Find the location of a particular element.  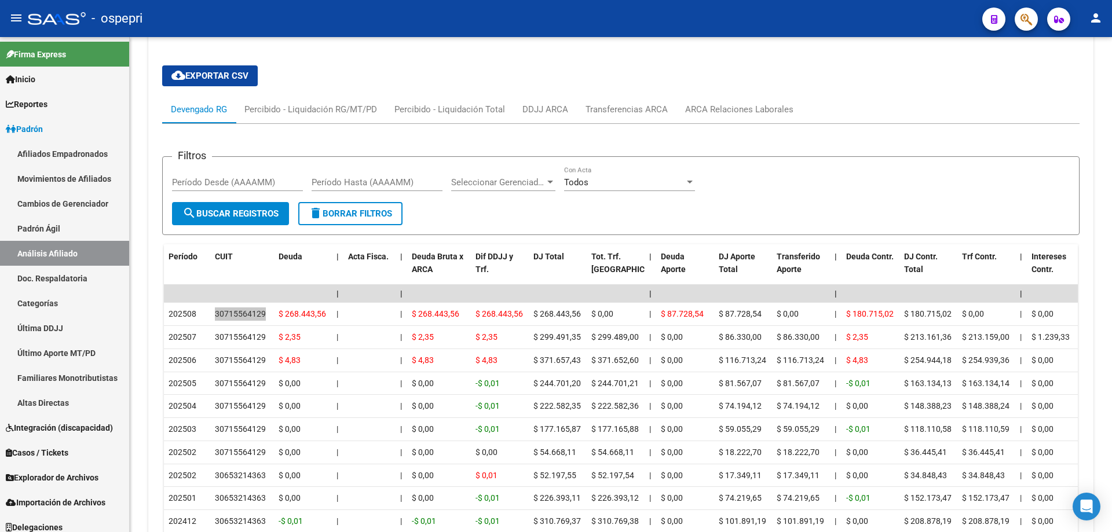

span: $ 152.173,47 is located at coordinates (986, 498).